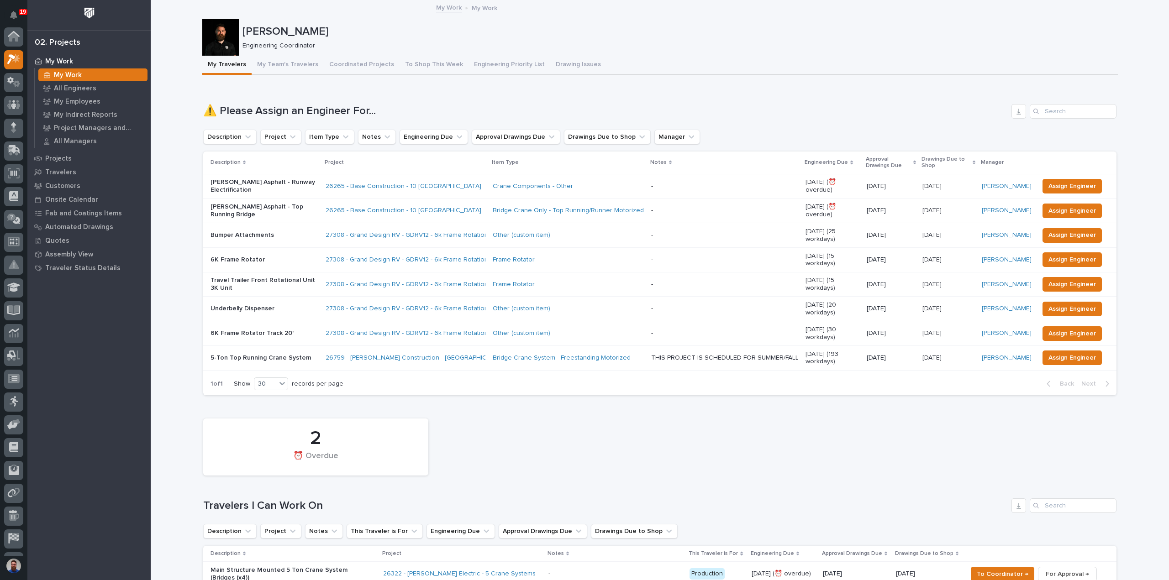  What do you see at coordinates (99, 128) in the screenshot?
I see `p: Project Managers and Engineers` at bounding box center [99, 128].